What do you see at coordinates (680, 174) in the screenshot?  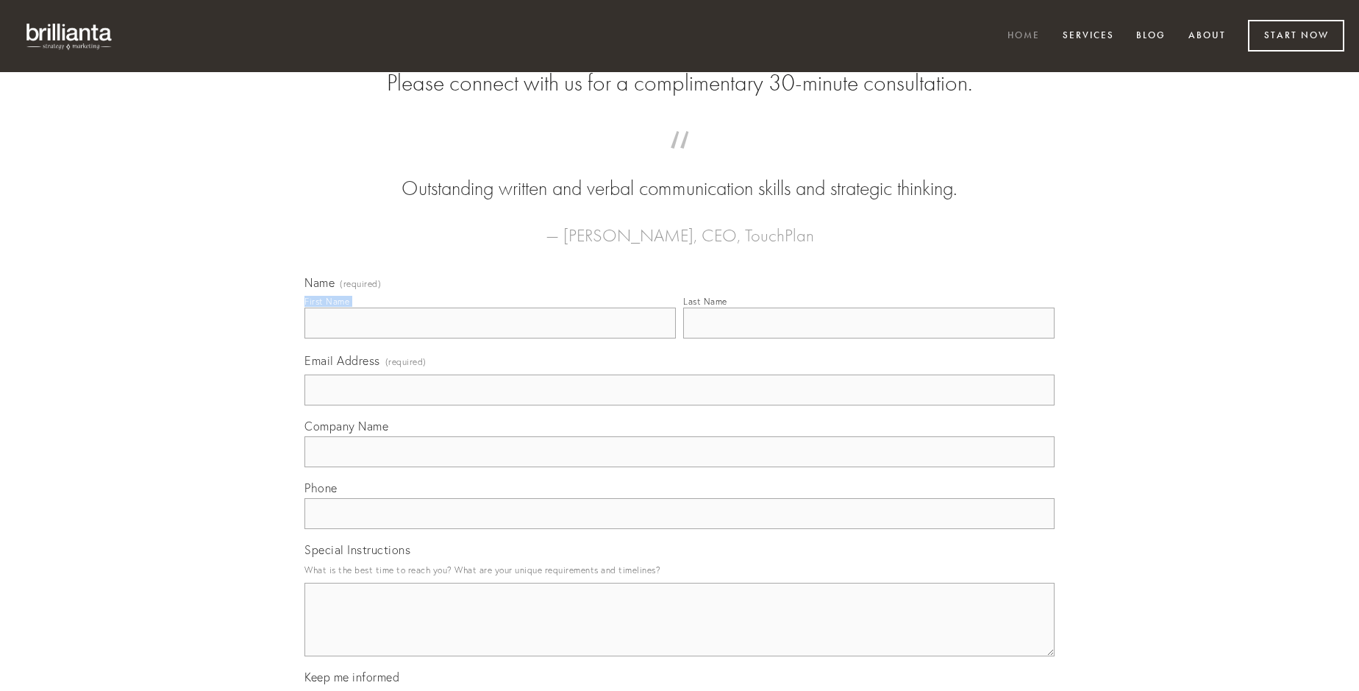 I see `blockquote: Outstanding written and verbal communication skills and strategic thinking.` at bounding box center [680, 174].